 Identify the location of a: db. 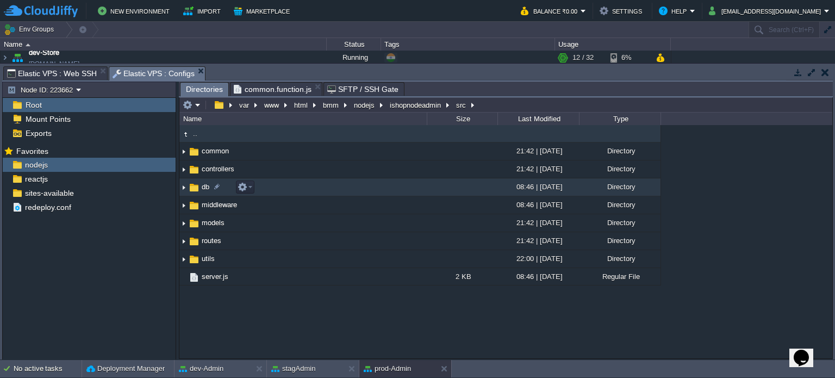
(206, 187).